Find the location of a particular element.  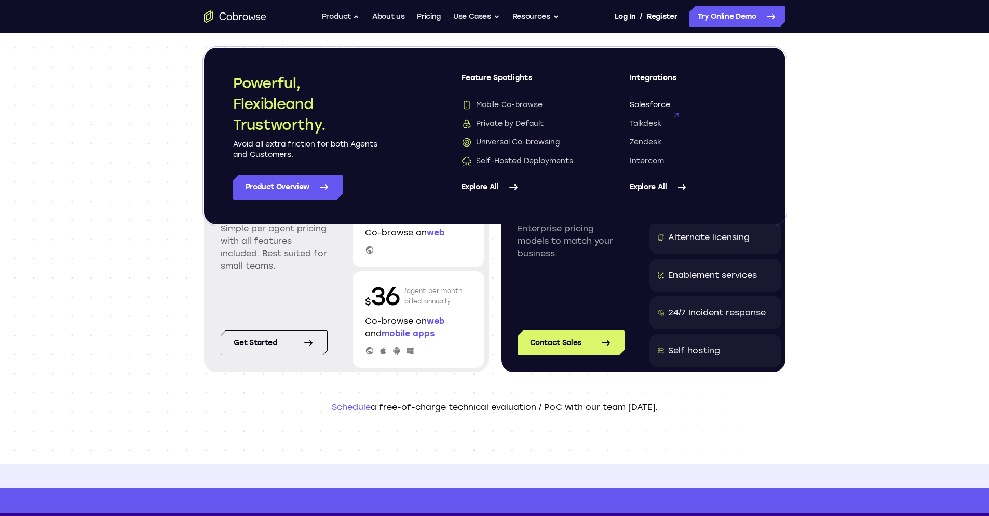

img: Mobile Co-browse is located at coordinates (467, 105).